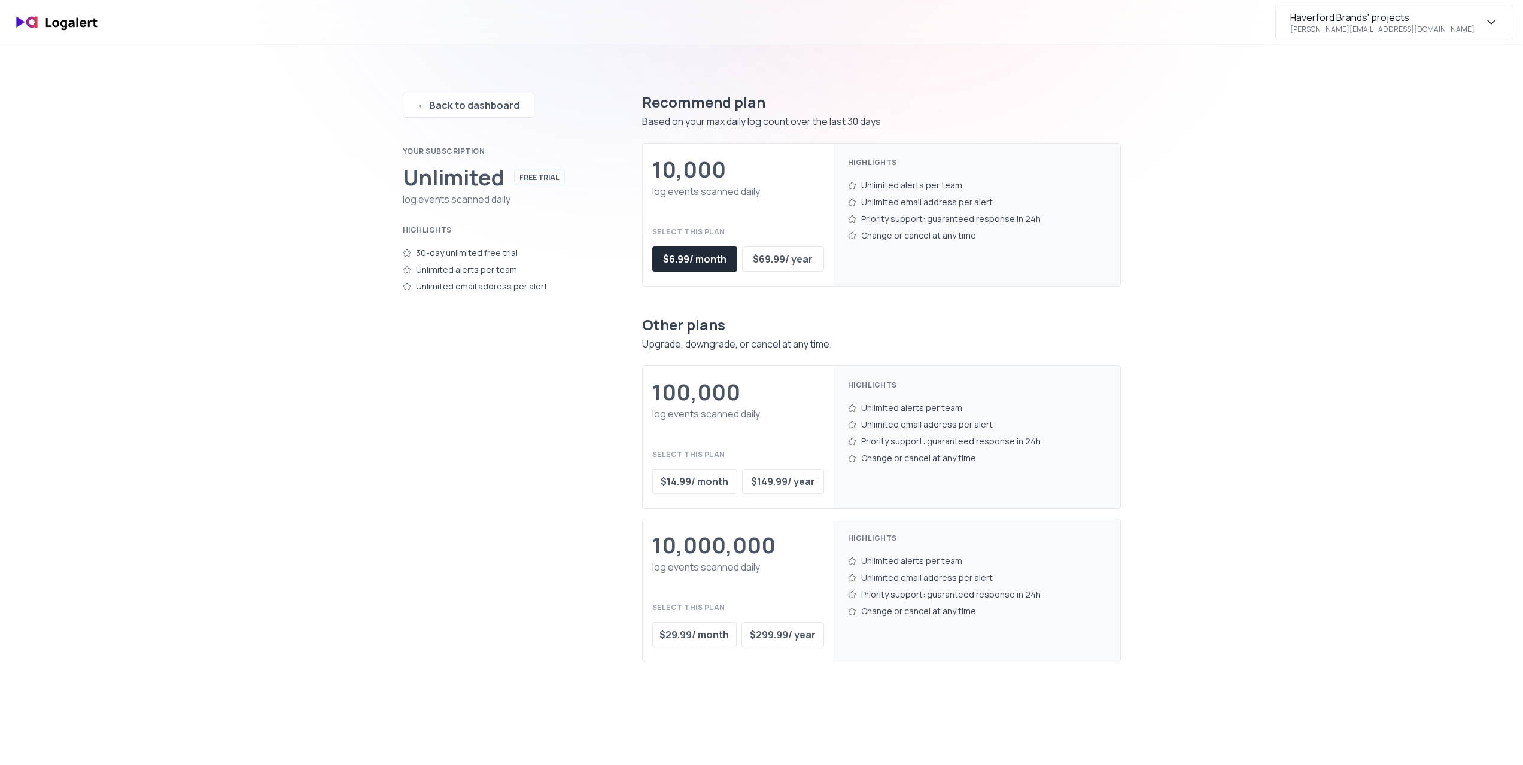  Describe the element at coordinates (694, 635) in the screenshot. I see `div: $ 29.99 / month` at that location.